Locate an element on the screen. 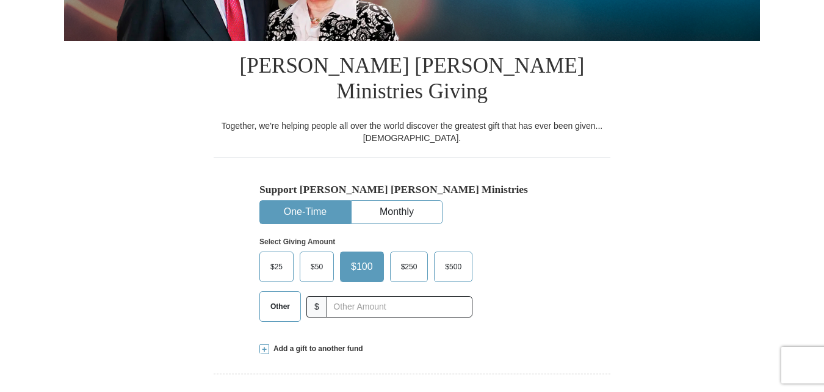 This screenshot has height=392, width=824. div: Together, we're helping people all over the world discover the greatest gift that has ever been g... is located at coordinates (412, 132).